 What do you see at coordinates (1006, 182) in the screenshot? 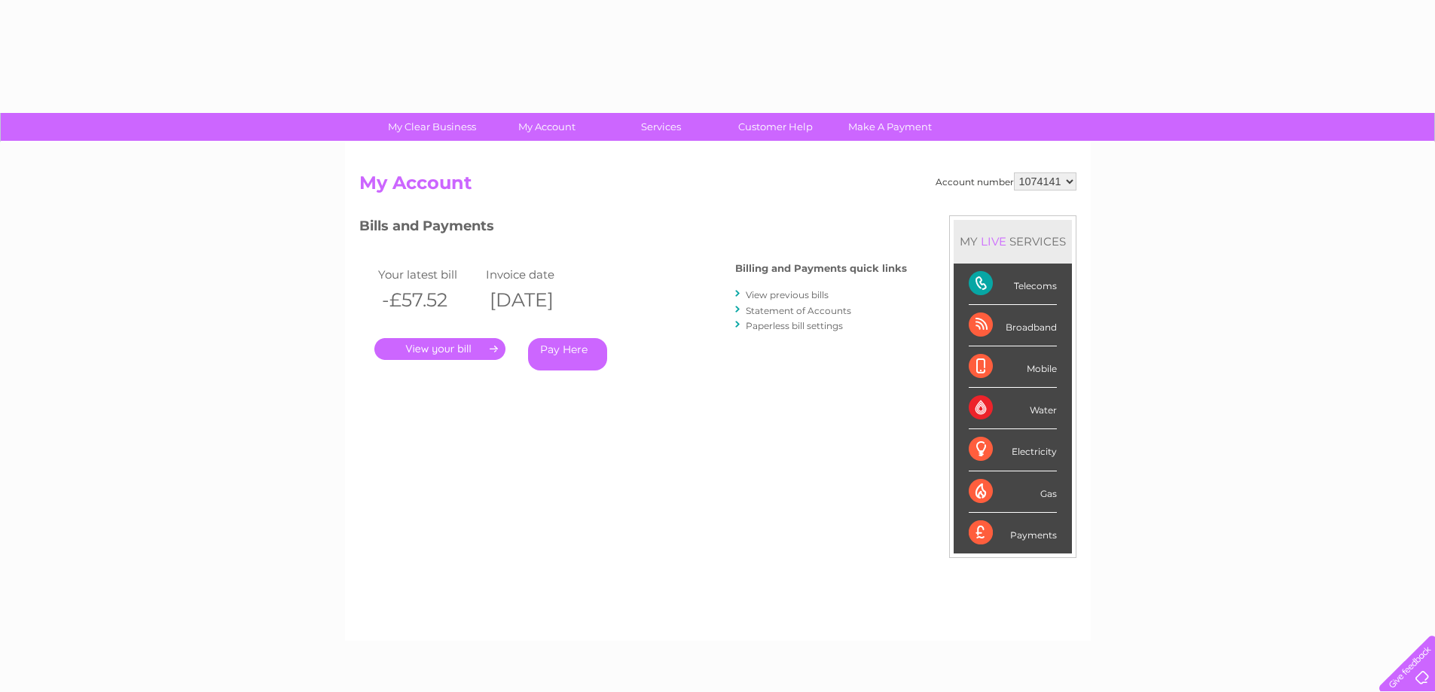
I see `div: Account number` at bounding box center [1006, 182].